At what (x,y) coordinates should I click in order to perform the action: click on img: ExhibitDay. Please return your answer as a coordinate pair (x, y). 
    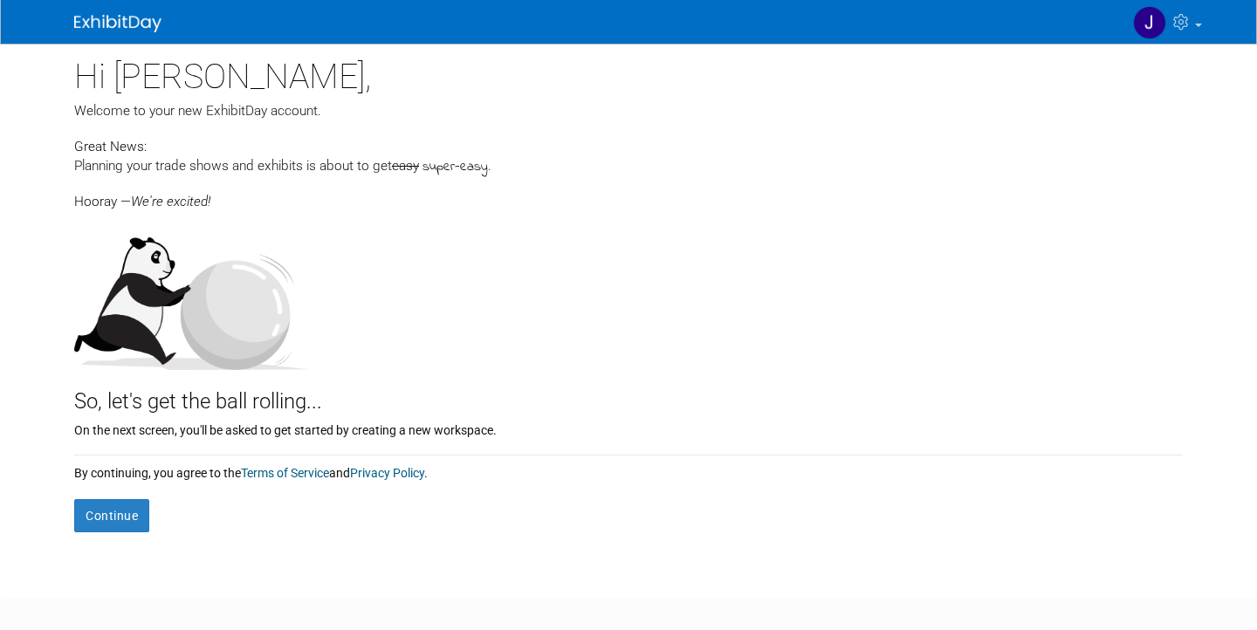
    Looking at the image, I should click on (118, 24).